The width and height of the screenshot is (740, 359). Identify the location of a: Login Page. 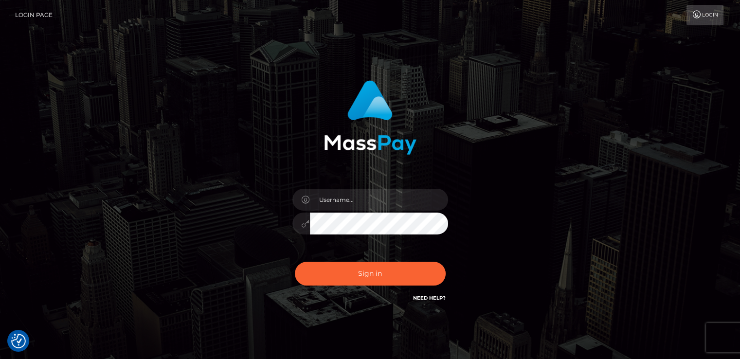
(34, 15).